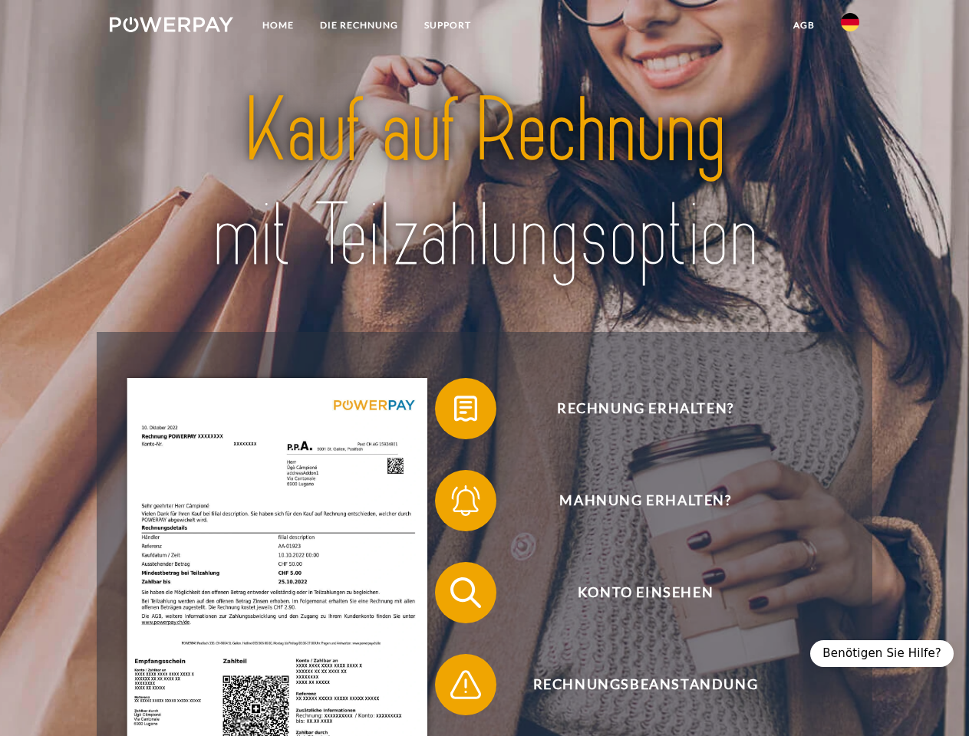  What do you see at coordinates (634, 409) in the screenshot?
I see `a: Rechnung erhalten?` at bounding box center [634, 409].